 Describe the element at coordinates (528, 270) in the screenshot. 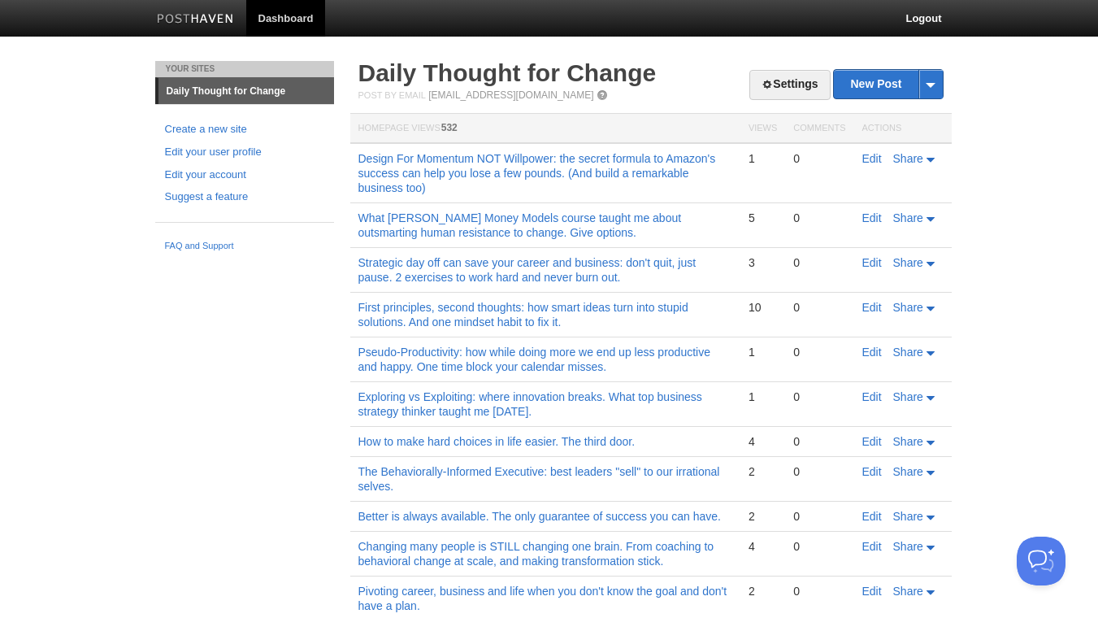

I see `a: Strategic day off can save your career and business: don't quit, just pause. 2 exercises to work ...` at that location.